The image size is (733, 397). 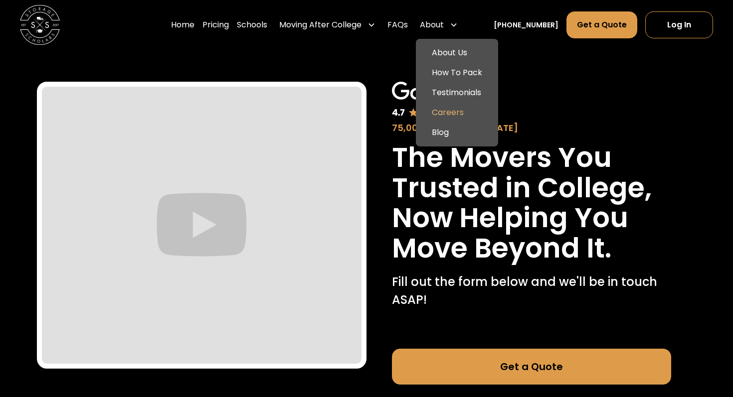 What do you see at coordinates (40, 25) in the screenshot?
I see `img: Storage Scholars main logo` at bounding box center [40, 25].